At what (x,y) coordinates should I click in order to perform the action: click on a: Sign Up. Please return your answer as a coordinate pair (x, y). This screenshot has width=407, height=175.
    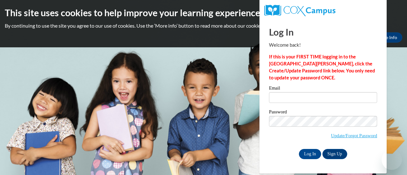
    Looking at the image, I should click on (335, 154).